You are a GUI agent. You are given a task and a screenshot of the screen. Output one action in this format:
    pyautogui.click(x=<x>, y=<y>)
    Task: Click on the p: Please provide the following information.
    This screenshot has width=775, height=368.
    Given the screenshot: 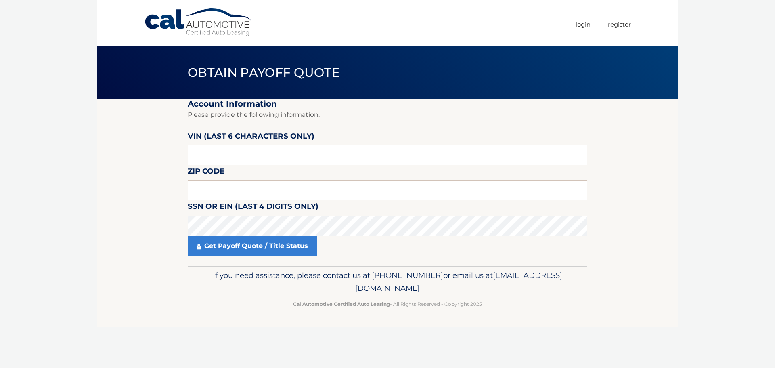 What is the action you would take?
    pyautogui.click(x=388, y=115)
    